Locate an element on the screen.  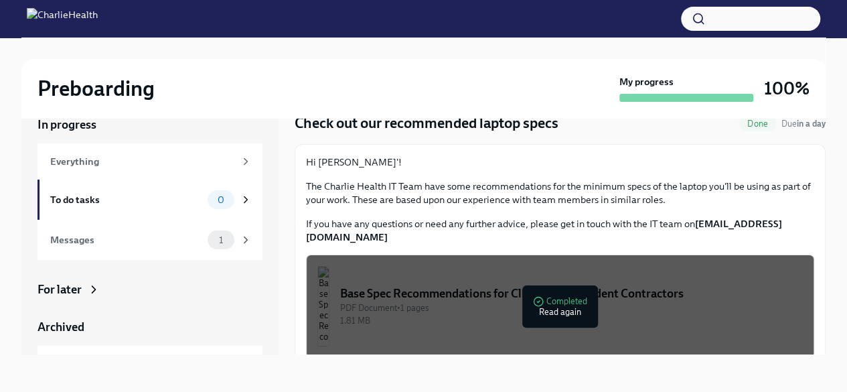
div: Base Spec Recommendations for Clinical Independent Contractors is located at coordinates (571, 293).